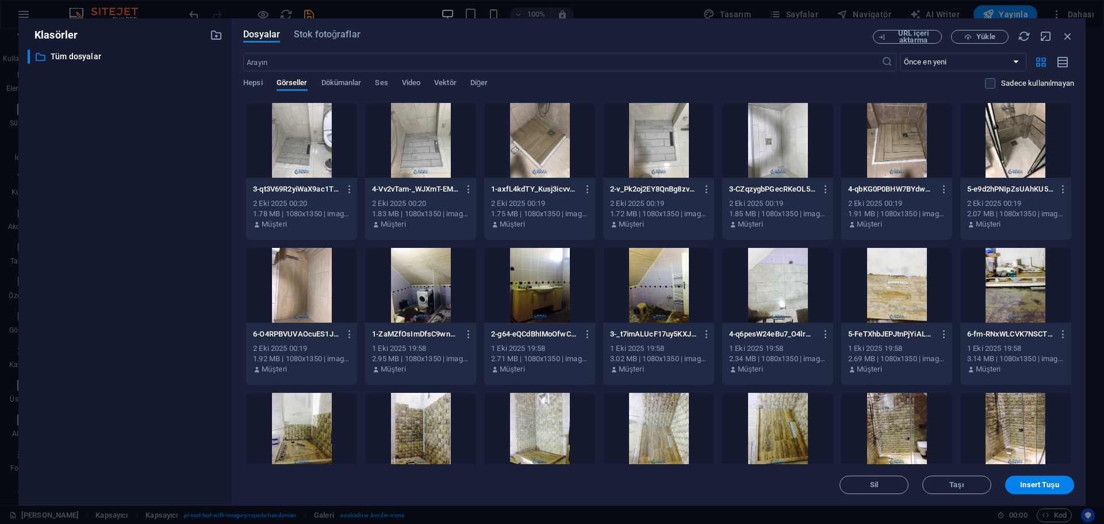  What do you see at coordinates (896, 214) in the screenshot?
I see `div: 1.91 MB | 1080x1350 | image/png` at bounding box center [896, 214].